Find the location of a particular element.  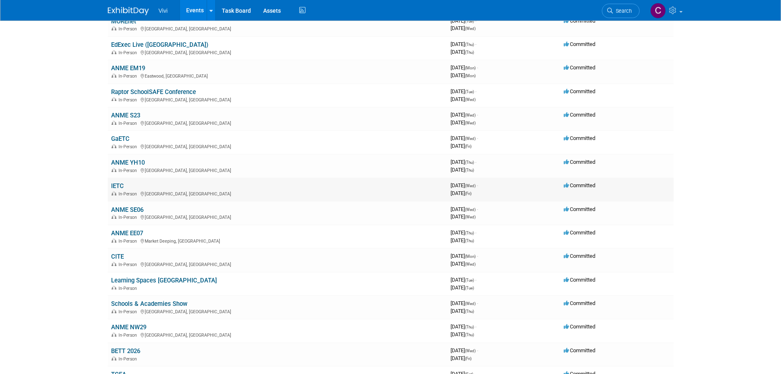

a: IETC is located at coordinates (117, 186).